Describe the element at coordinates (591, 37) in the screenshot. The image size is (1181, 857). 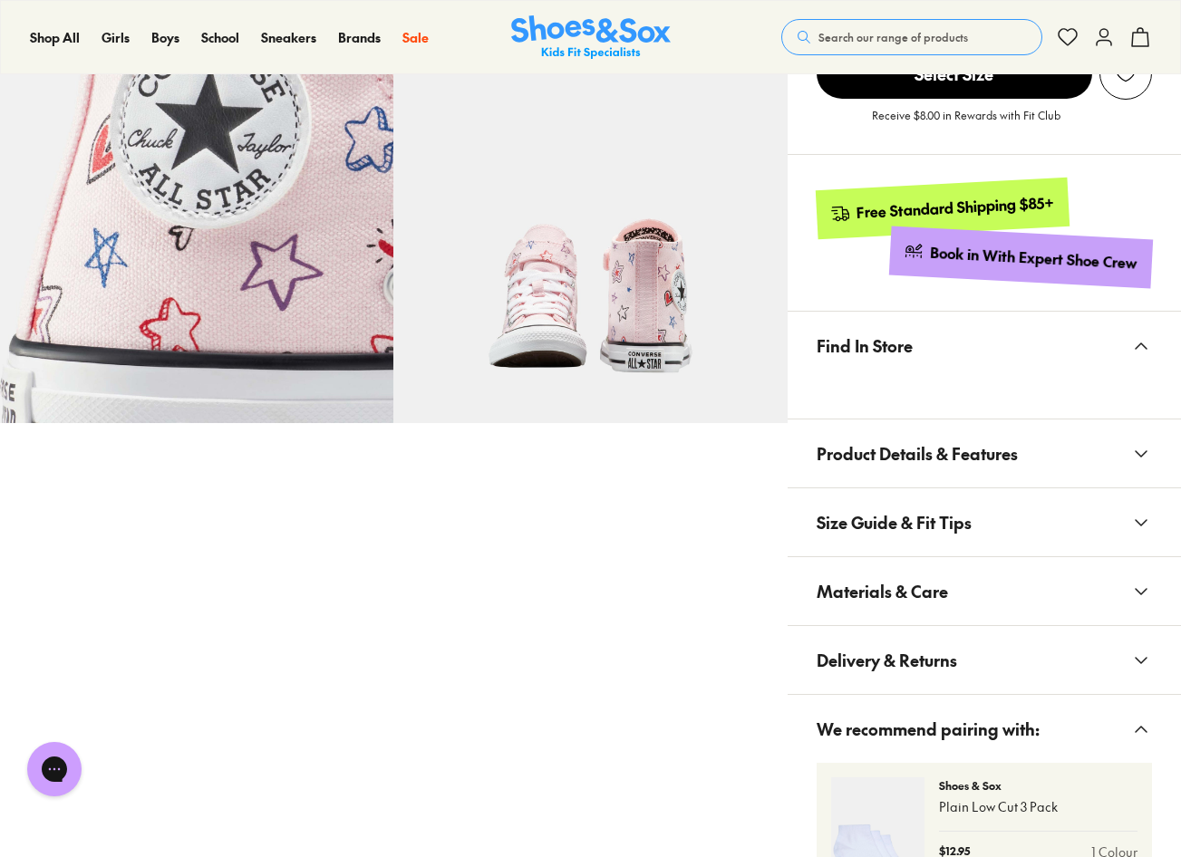
I see `a: Shoes & Sox` at that location.